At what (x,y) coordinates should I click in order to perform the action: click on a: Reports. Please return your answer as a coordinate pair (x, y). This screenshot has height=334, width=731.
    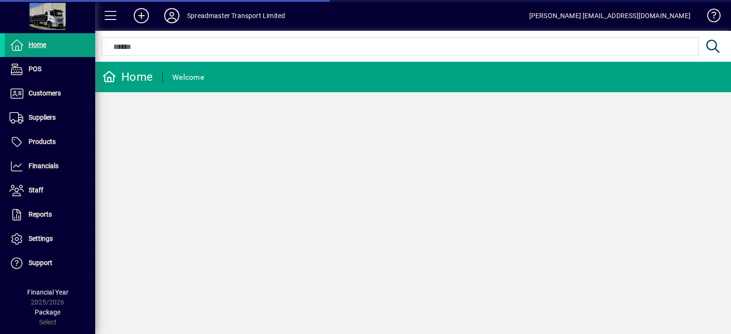
    Looking at the image, I should click on (50, 215).